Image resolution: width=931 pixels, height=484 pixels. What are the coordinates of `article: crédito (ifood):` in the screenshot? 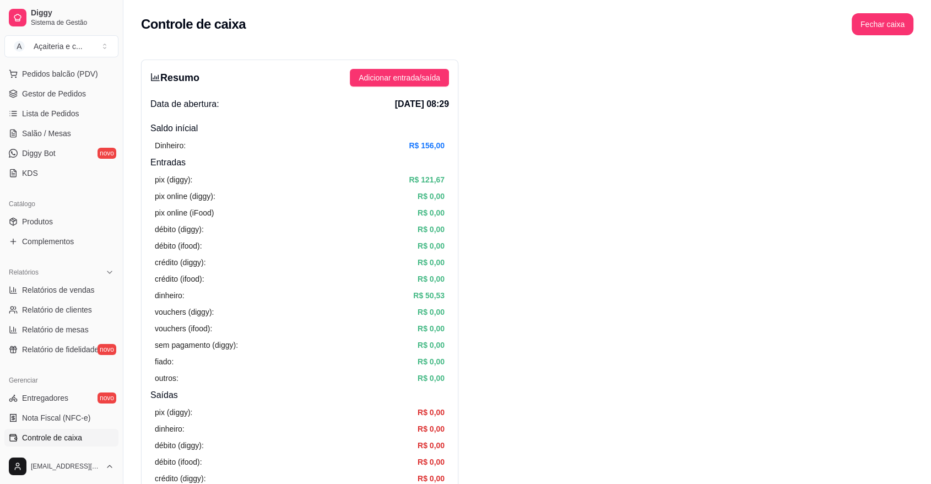 It's located at (179, 279).